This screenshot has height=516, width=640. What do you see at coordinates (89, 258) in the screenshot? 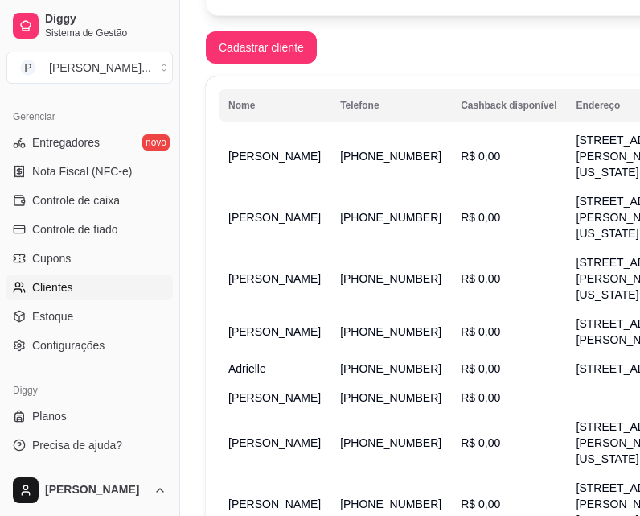
I see `a: Cupons` at bounding box center [89, 258].